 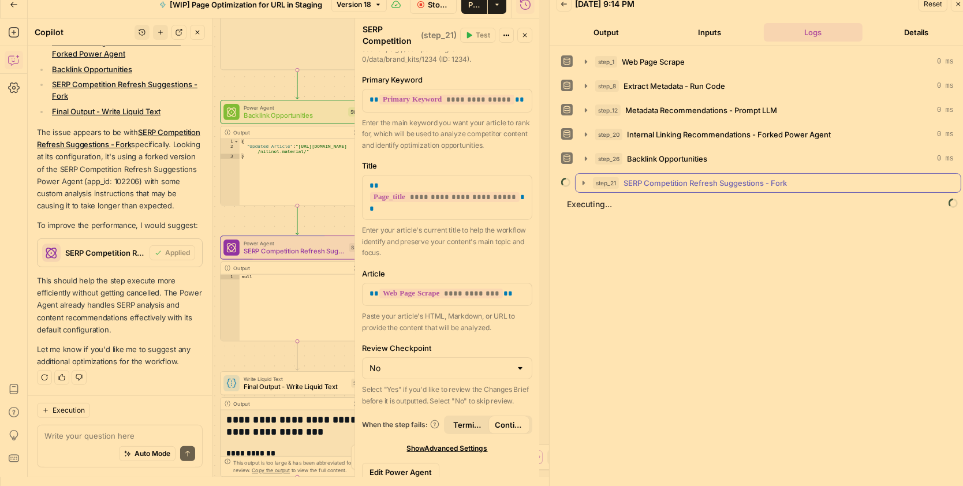 What do you see at coordinates (439, 35) in the screenshot?
I see `span: ( step_21 )` at bounding box center [439, 35].